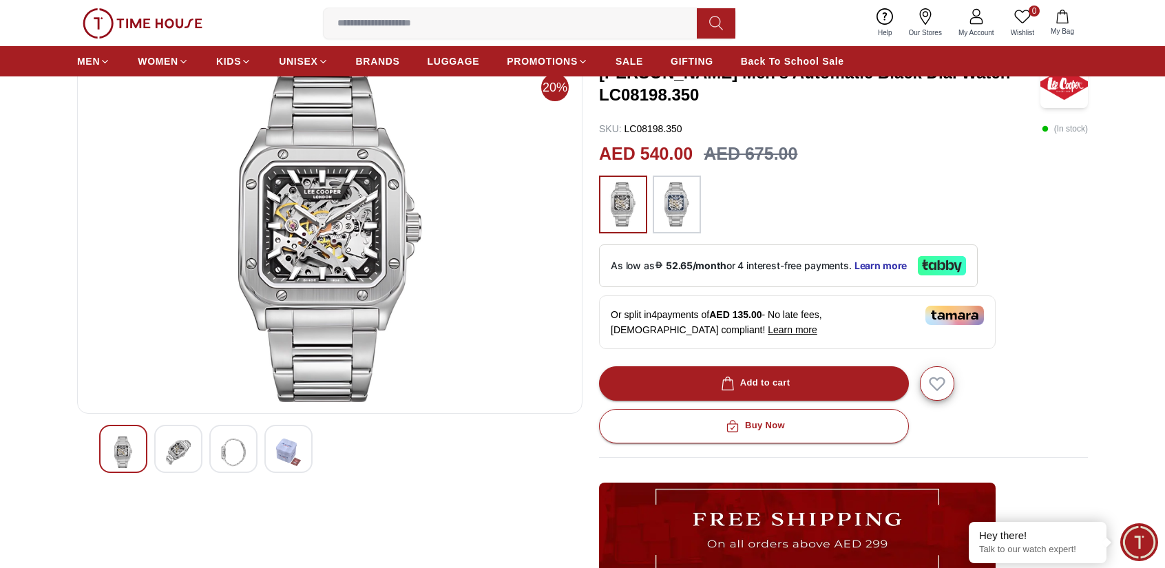  What do you see at coordinates (542, 61) in the screenshot?
I see `span: PROMOTIONS` at bounding box center [542, 61].